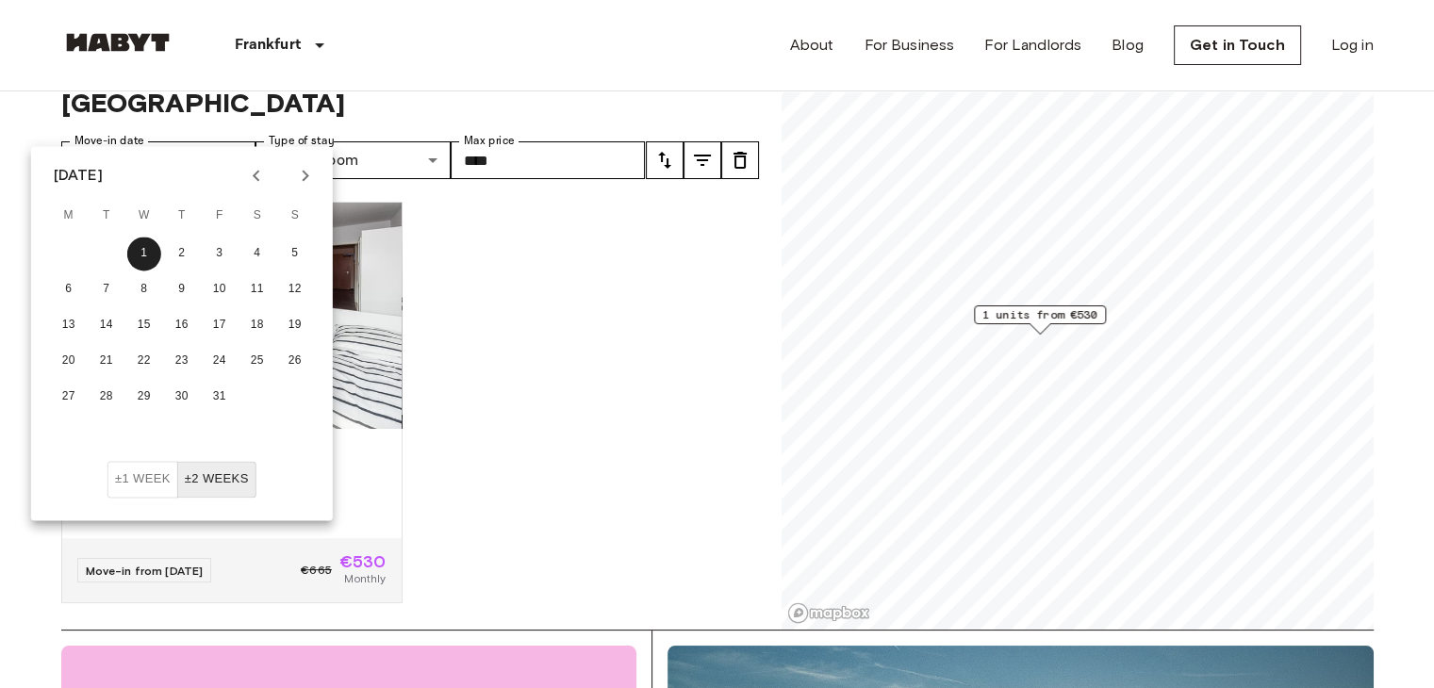 The image size is (1434, 688). Describe the element at coordinates (268, 45) in the screenshot. I see `p: Frankfurt` at that location.